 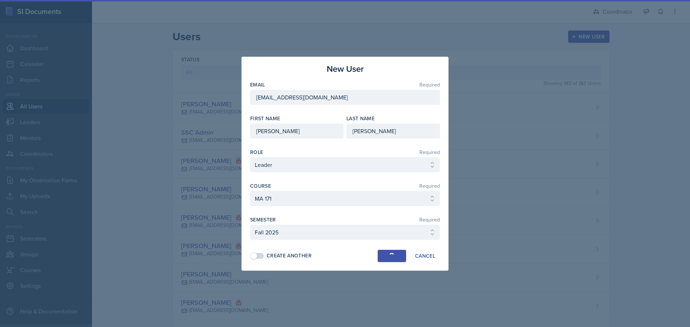 What do you see at coordinates (425, 256) in the screenshot?
I see `button: Cancel` at bounding box center [425, 256].